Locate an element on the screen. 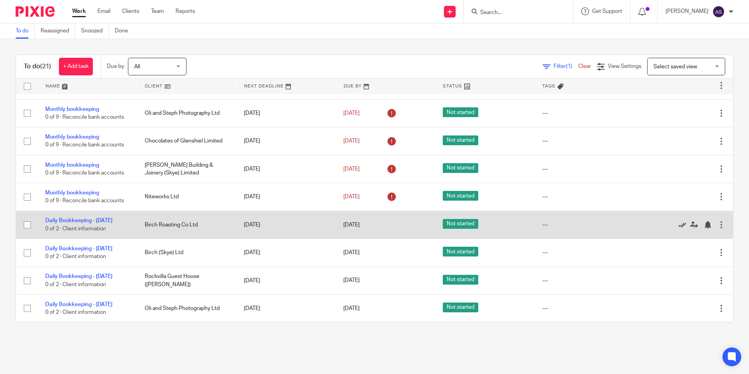 This screenshot has width=749, height=374. span: Select saved view is located at coordinates (676, 67).